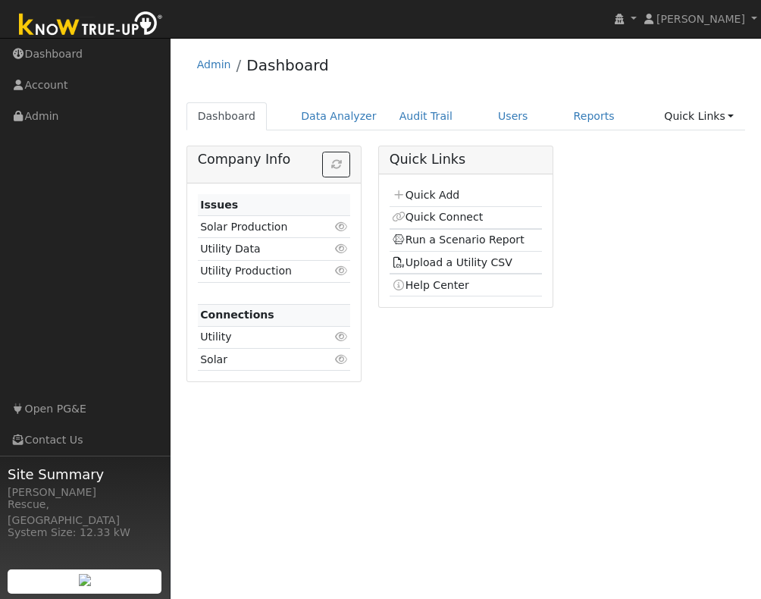 The width and height of the screenshot is (761, 599). What do you see at coordinates (339, 116) in the screenshot?
I see `a: Data Analyzer` at bounding box center [339, 116].